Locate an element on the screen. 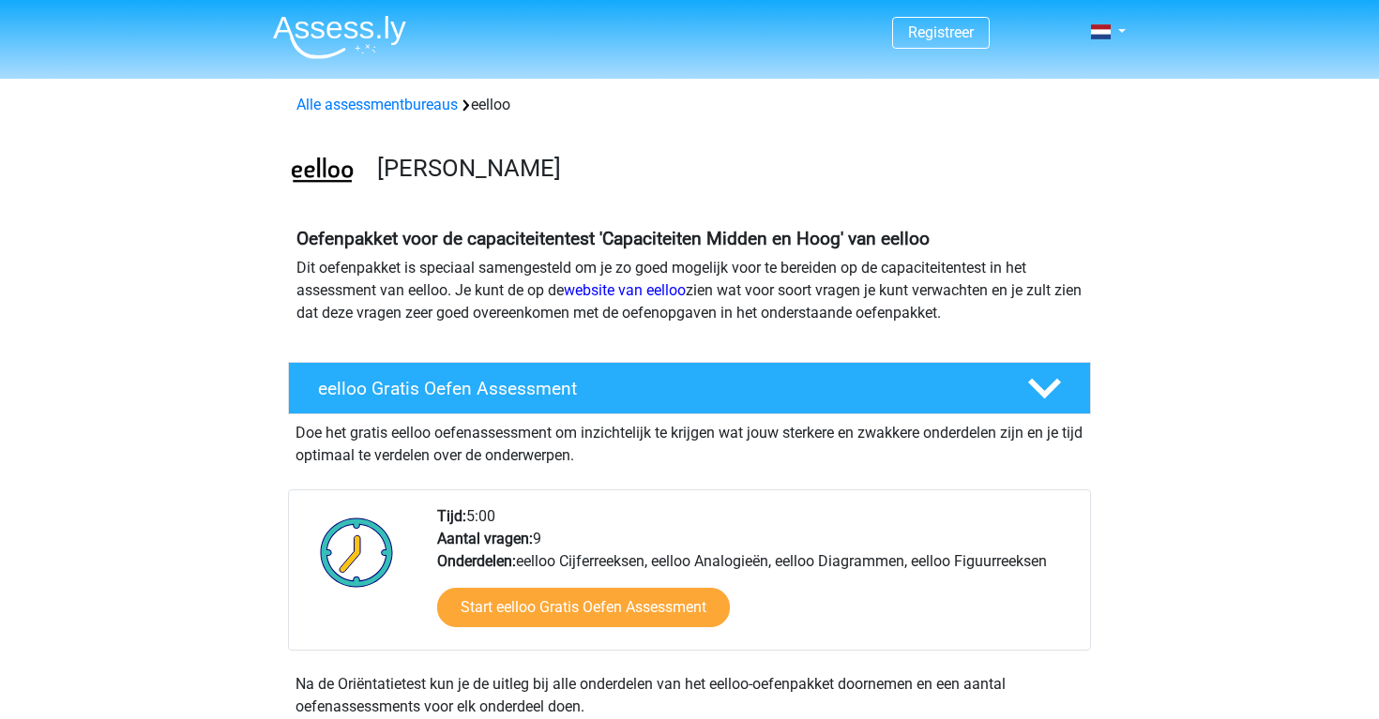  a: website van eelloo is located at coordinates (625, 290).